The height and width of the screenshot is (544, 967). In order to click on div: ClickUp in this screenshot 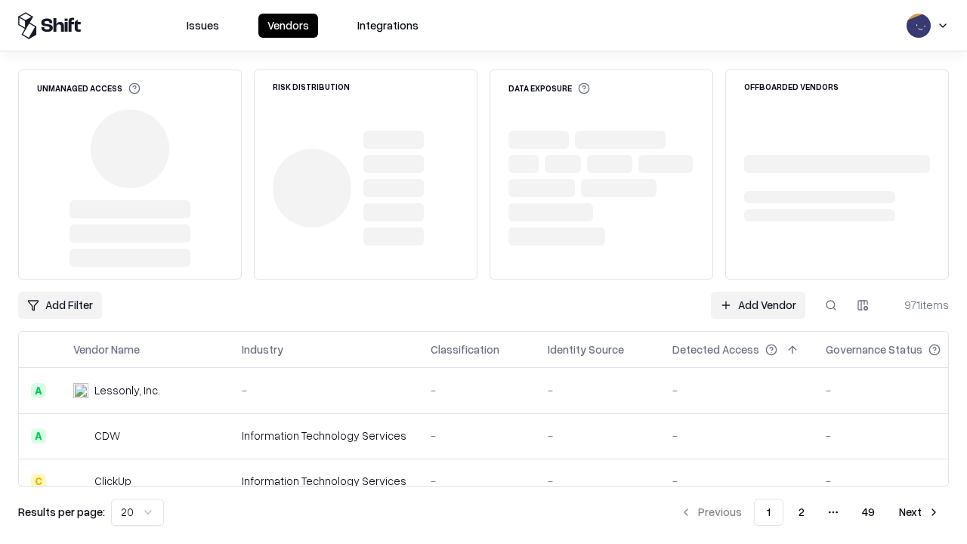, I will do `click(113, 481)`.